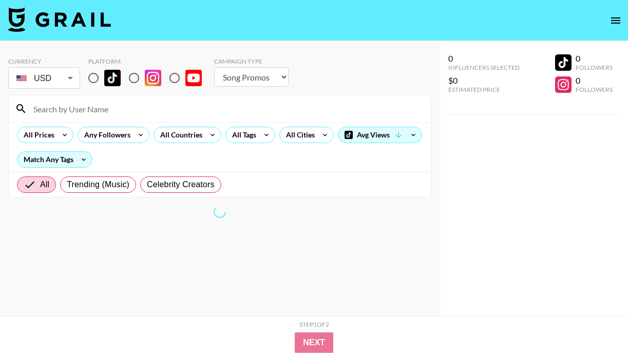 Image resolution: width=628 pixels, height=357 pixels. What do you see at coordinates (105, 135) in the screenshot?
I see `div: Any Followers` at bounding box center [105, 135].